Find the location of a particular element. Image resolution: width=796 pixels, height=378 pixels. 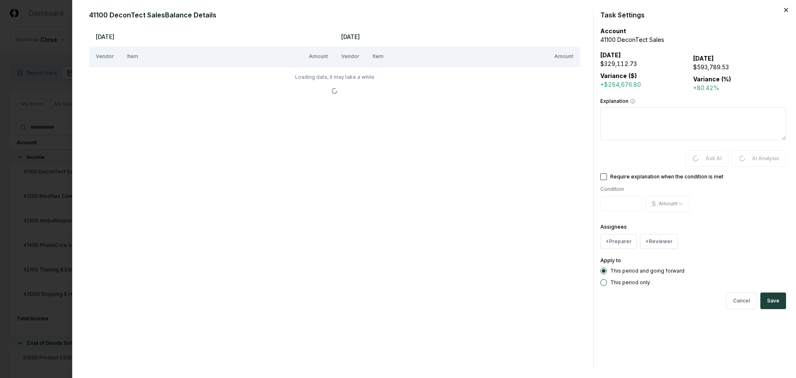

button: +Preparer is located at coordinates (618, 241).